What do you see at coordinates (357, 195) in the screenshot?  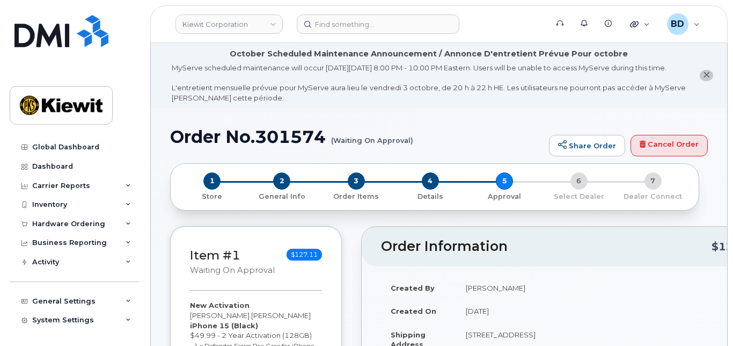 I see `a: 3 Order Items` at bounding box center [357, 195].